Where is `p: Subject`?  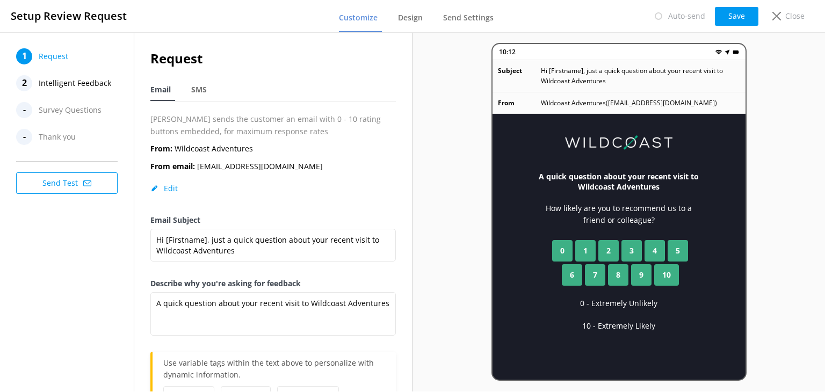
p: Subject is located at coordinates (520, 76).